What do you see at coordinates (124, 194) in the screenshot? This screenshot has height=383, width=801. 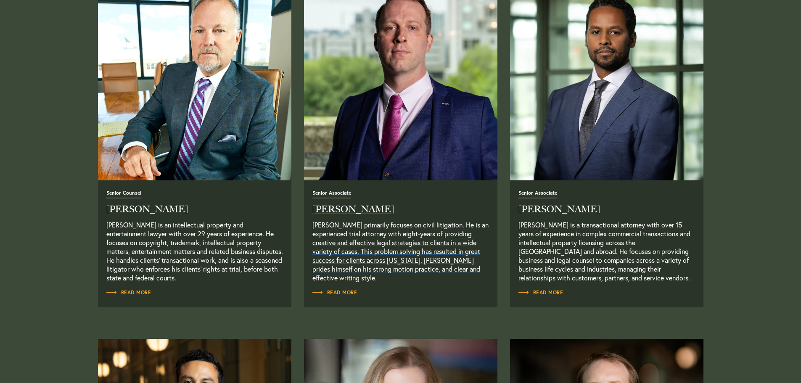 I see `span: Senior Counsel` at bounding box center [124, 194].